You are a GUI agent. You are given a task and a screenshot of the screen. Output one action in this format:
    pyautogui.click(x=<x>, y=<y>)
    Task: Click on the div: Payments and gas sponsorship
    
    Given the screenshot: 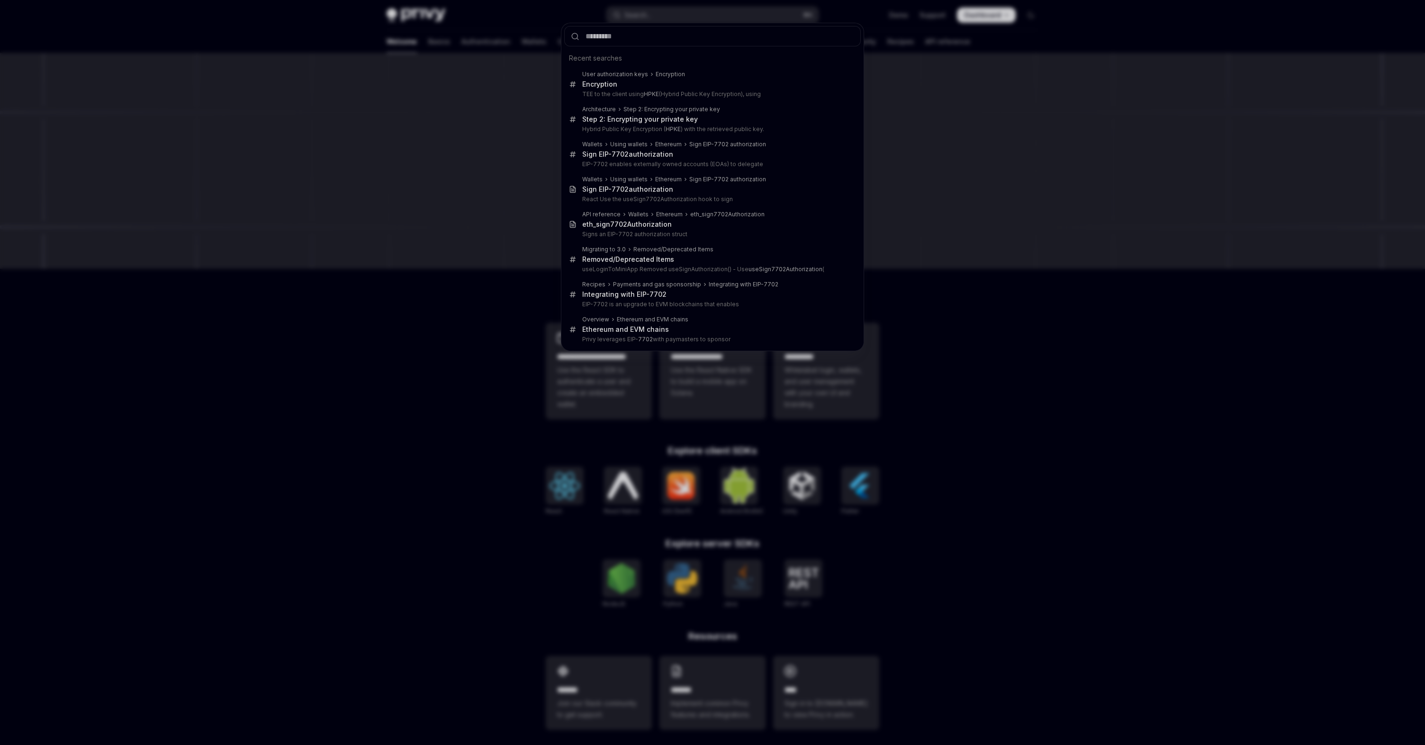 What is the action you would take?
    pyautogui.click(x=657, y=285)
    